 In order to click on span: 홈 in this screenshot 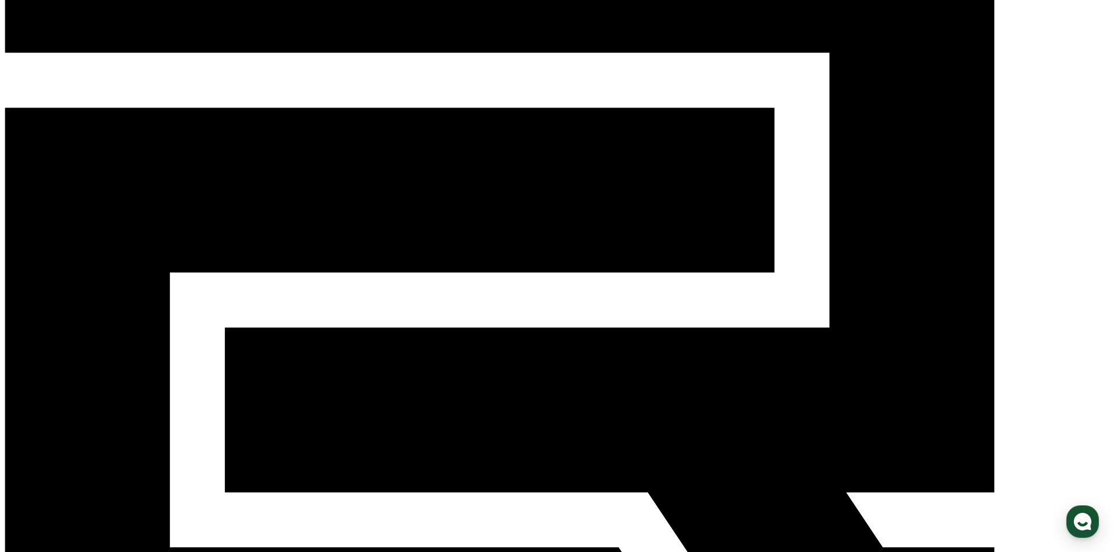, I will do `click(40, 393)`.